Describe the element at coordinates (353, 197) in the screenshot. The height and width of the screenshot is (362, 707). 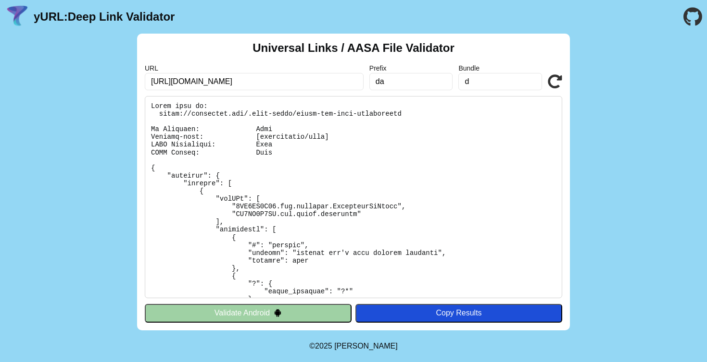
I see `pre: Lorem ipsu do: sitam://consectet.adi/.elit-seddo/eiusm-tem-inci-utlaboreetd Ma Aliquaen: Admi Ven...` at that location.